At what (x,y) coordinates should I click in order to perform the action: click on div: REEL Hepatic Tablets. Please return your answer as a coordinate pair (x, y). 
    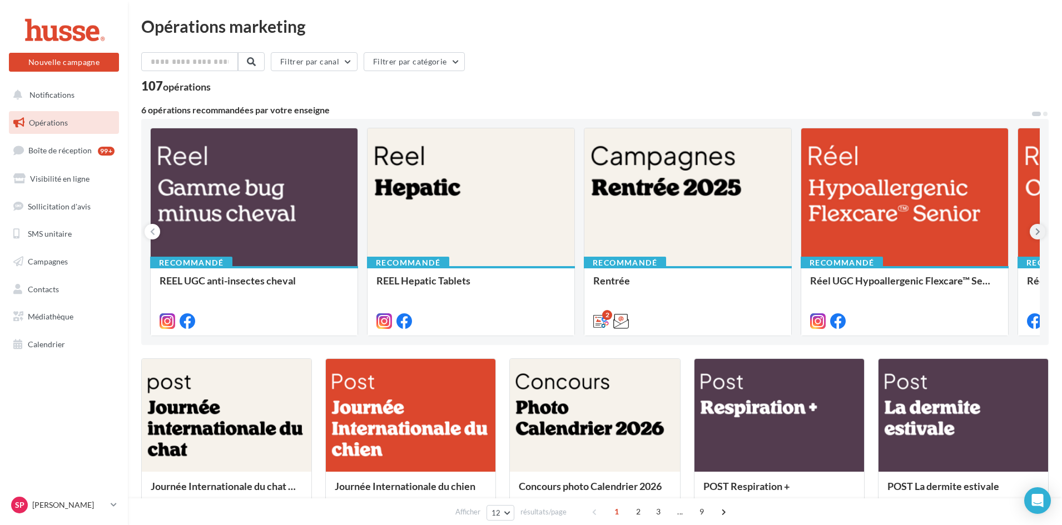
    Looking at the image, I should click on (471, 286).